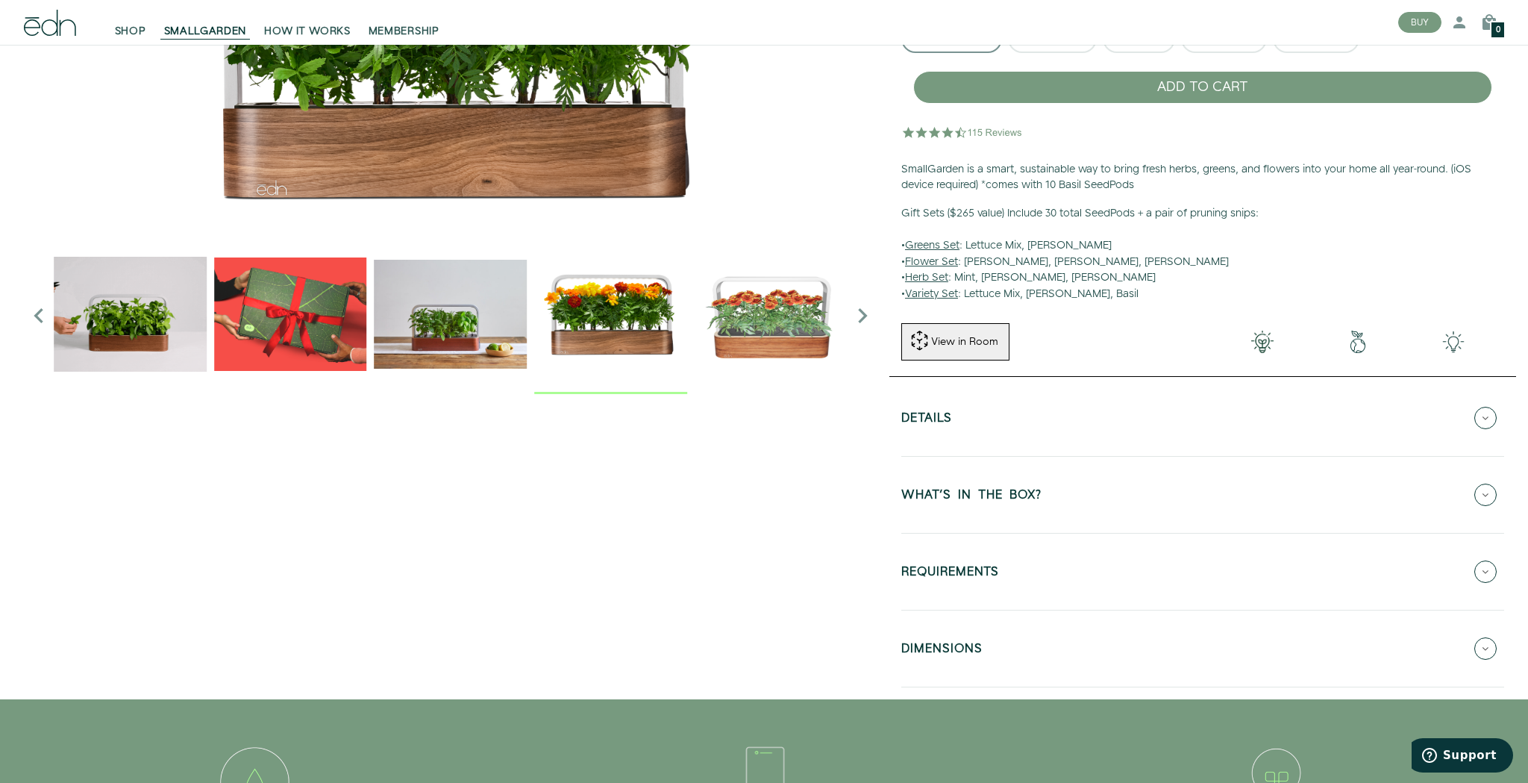  What do you see at coordinates (1203, 572) in the screenshot?
I see `button: REQUIREMENTS` at bounding box center [1203, 572].